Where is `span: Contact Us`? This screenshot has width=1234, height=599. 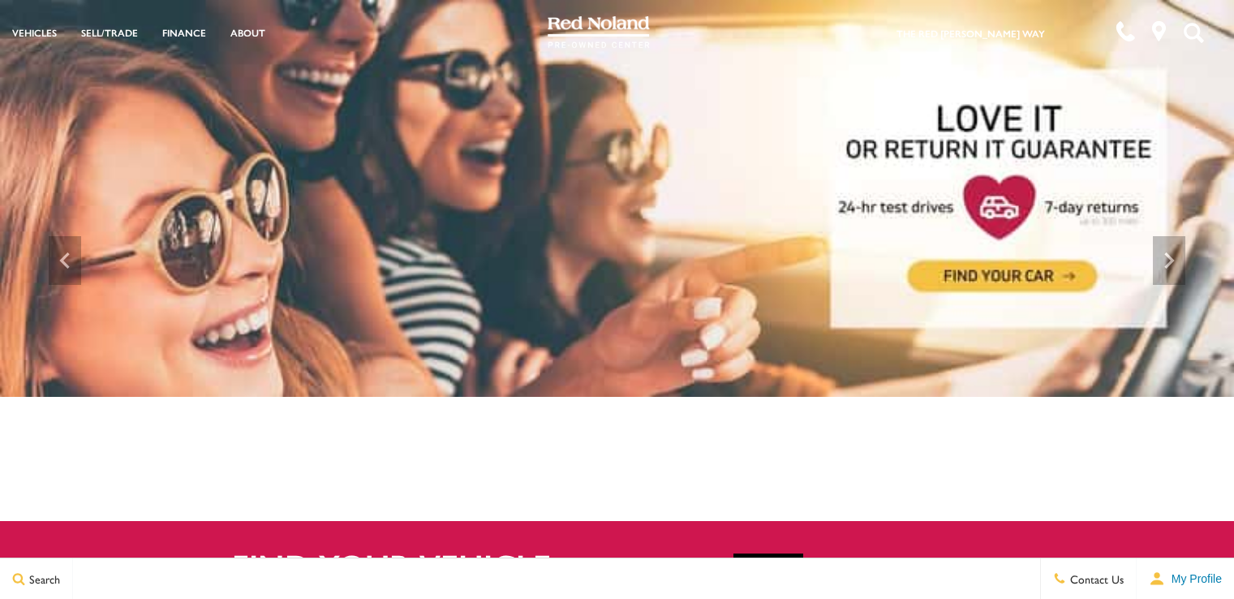
span: Contact Us is located at coordinates (1095, 579).